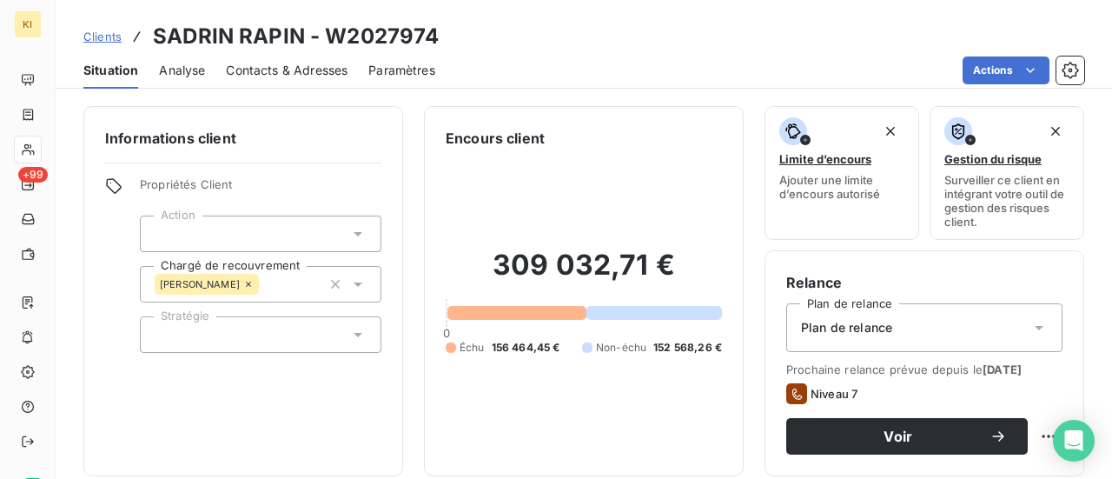 The width and height of the screenshot is (1112, 479). I want to click on button: Voir, so click(907, 436).